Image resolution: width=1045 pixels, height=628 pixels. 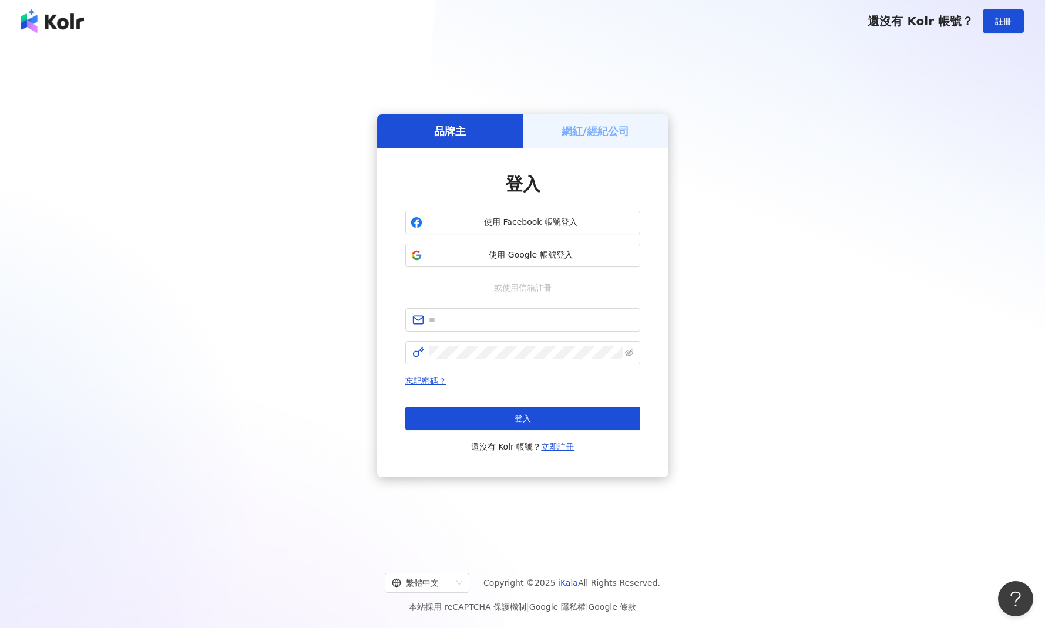 What do you see at coordinates (52, 21) in the screenshot?
I see `img: logo` at bounding box center [52, 21].